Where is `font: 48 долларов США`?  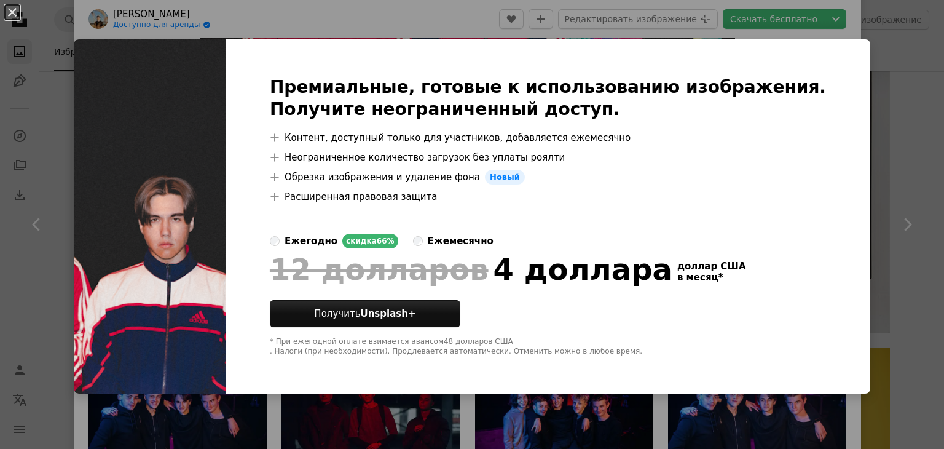
font: 48 долларов США is located at coordinates (478, 341).